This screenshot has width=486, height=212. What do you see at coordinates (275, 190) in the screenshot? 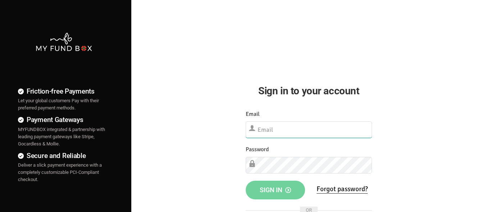
I see `span: Sign in` at bounding box center [275, 190].